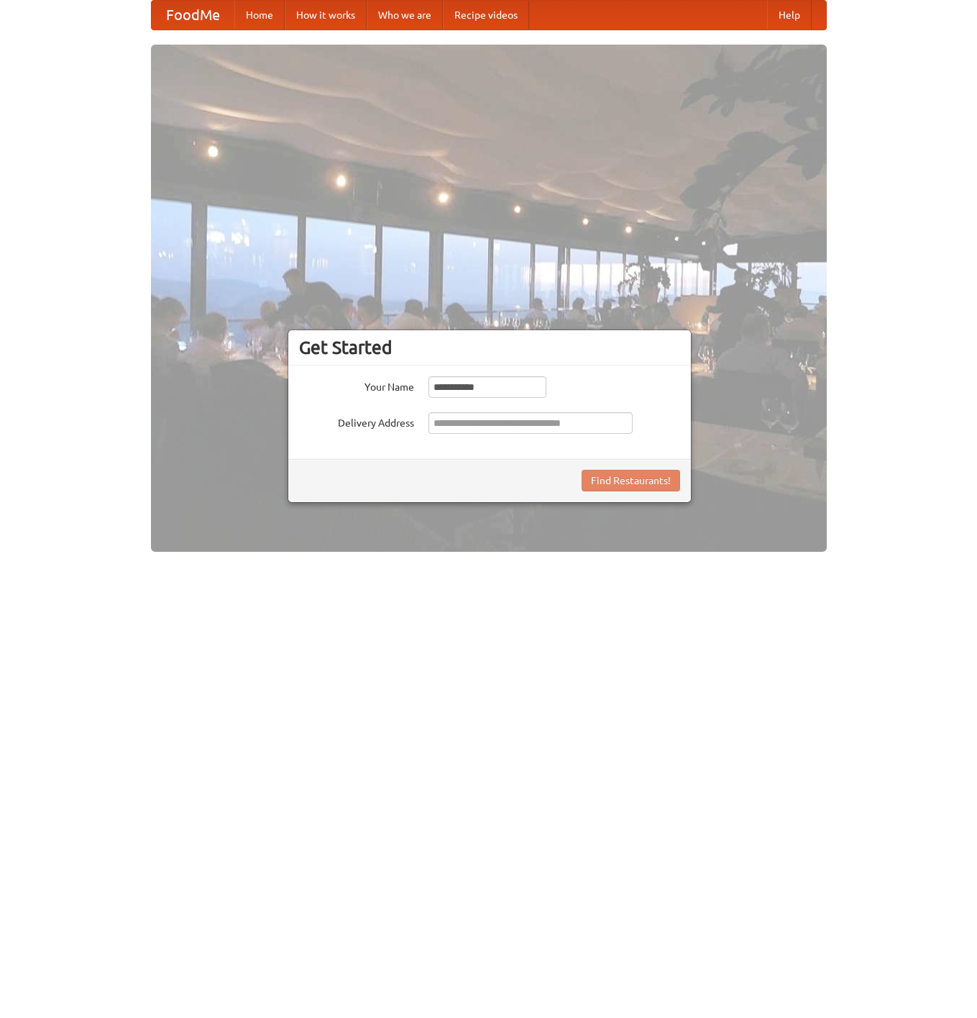  Describe the element at coordinates (357, 385) in the screenshot. I see `label: Your Name` at that location.